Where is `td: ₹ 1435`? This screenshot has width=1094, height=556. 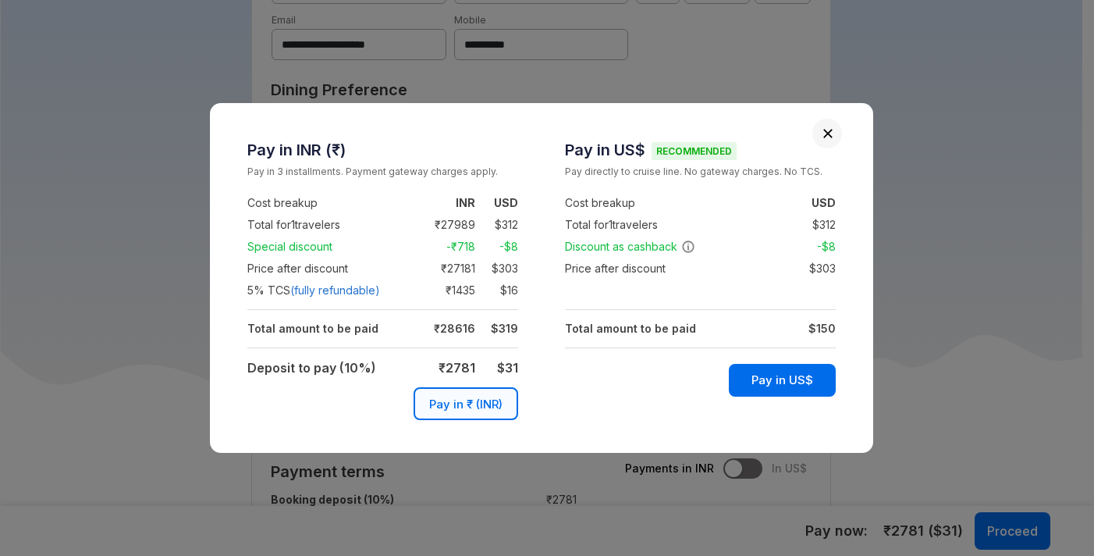
td: ₹ 1435 is located at coordinates (443, 290).